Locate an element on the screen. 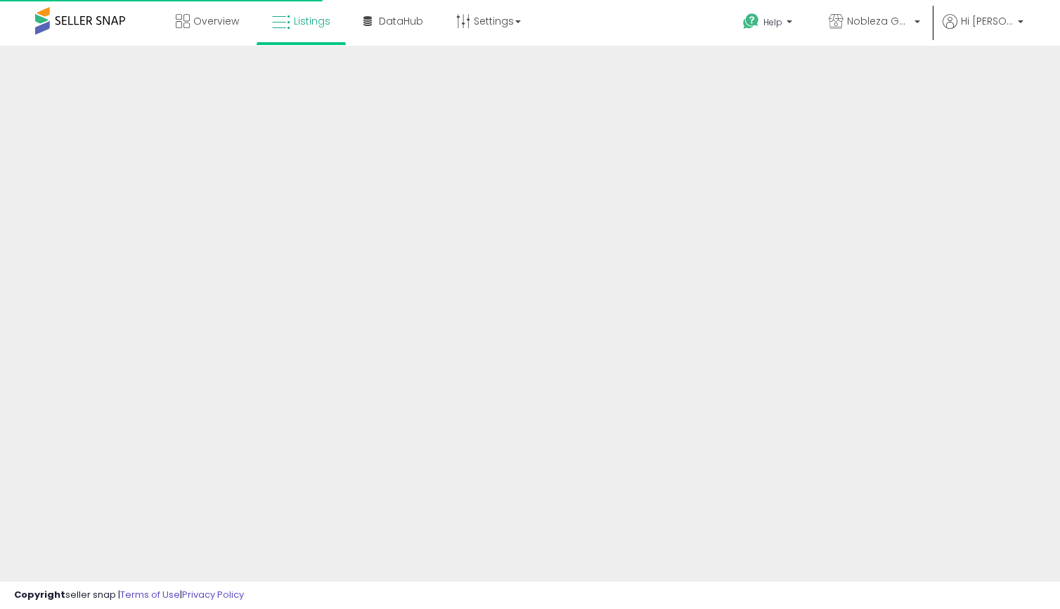  div: seller snap | | is located at coordinates (129, 595).